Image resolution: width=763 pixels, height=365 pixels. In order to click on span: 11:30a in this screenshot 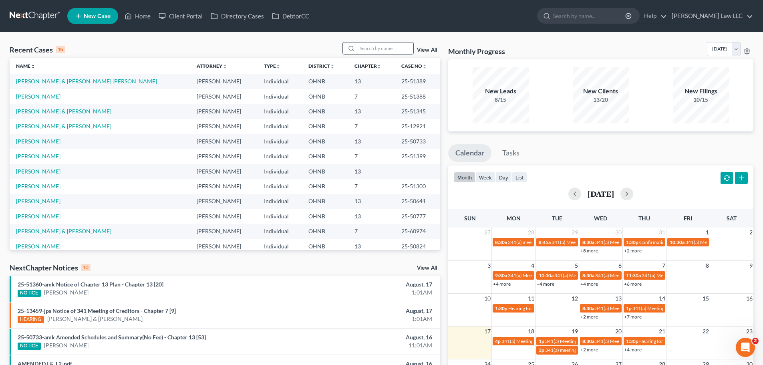, I will do `click(634, 275)`.